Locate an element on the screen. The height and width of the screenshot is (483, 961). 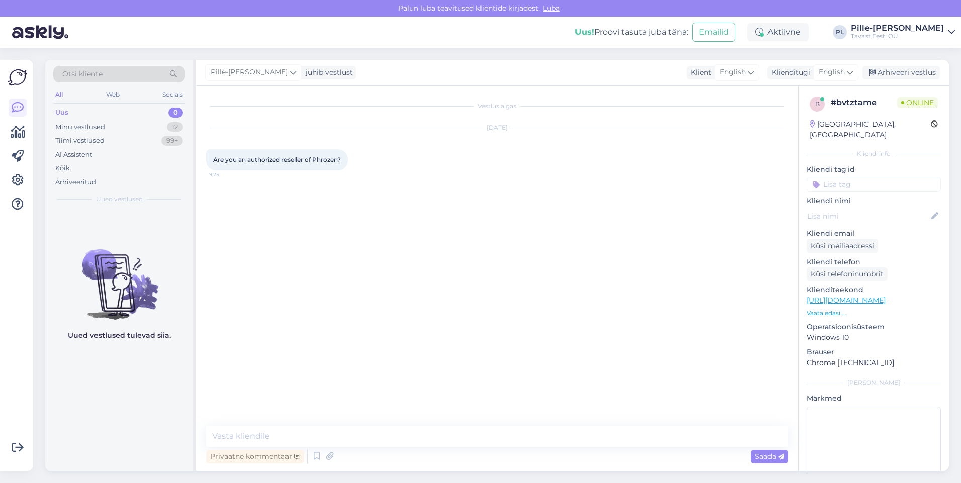
p: Vaata edasi ... is located at coordinates (873, 314).